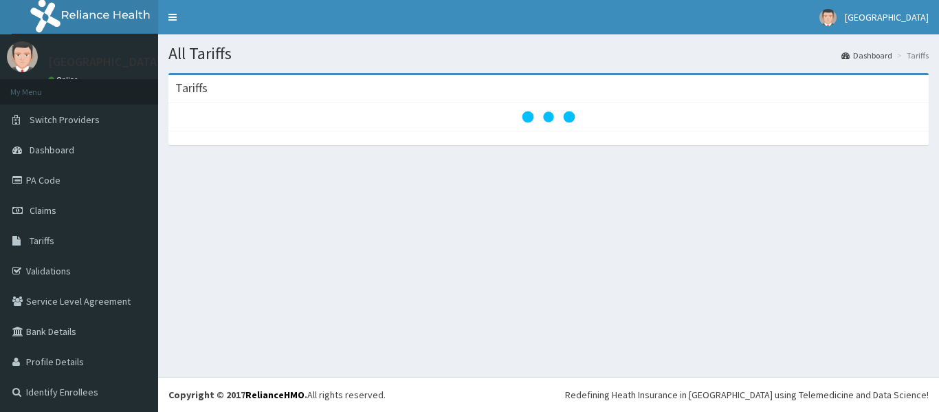  I want to click on span: Dashboard, so click(52, 150).